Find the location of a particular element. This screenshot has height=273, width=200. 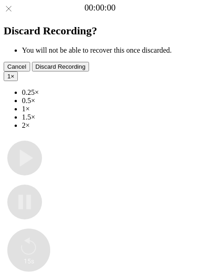

button: Cancel is located at coordinates (17, 66).